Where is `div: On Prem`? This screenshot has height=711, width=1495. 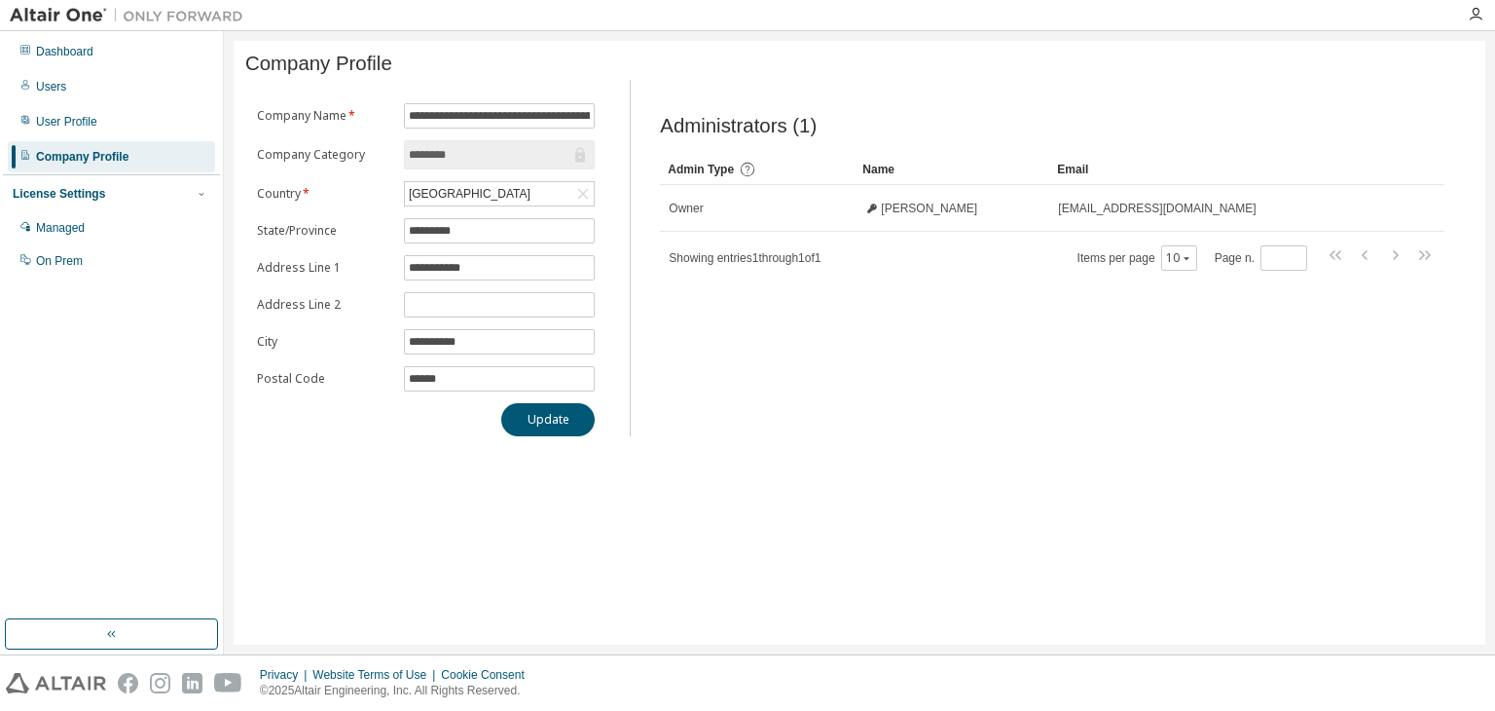 div: On Prem is located at coordinates (59, 261).